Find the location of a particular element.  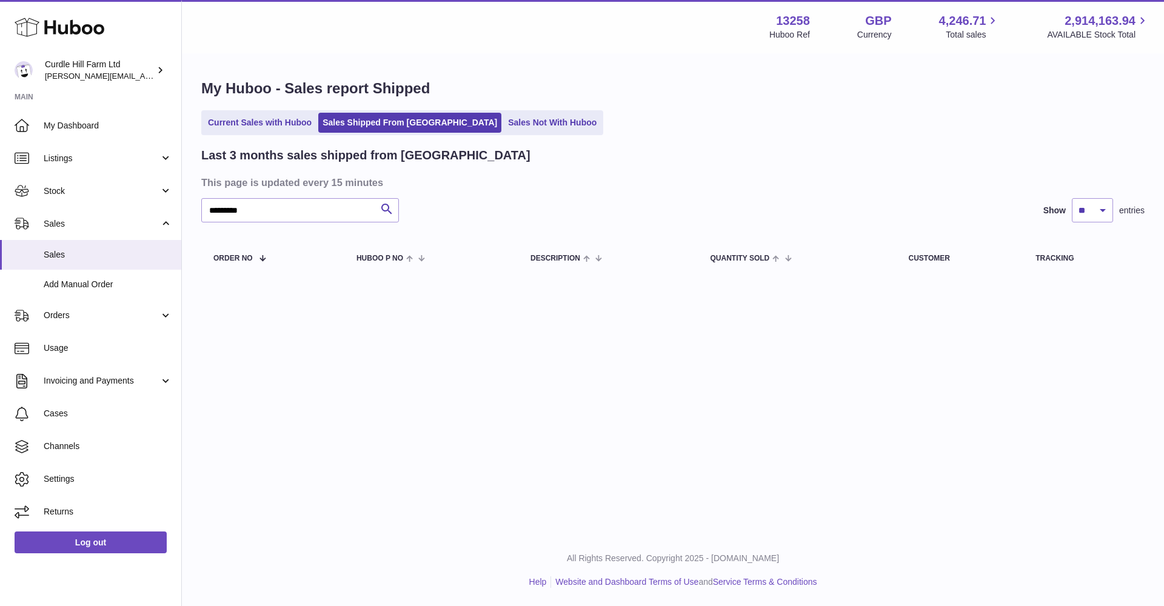

a: Help is located at coordinates (538, 582).